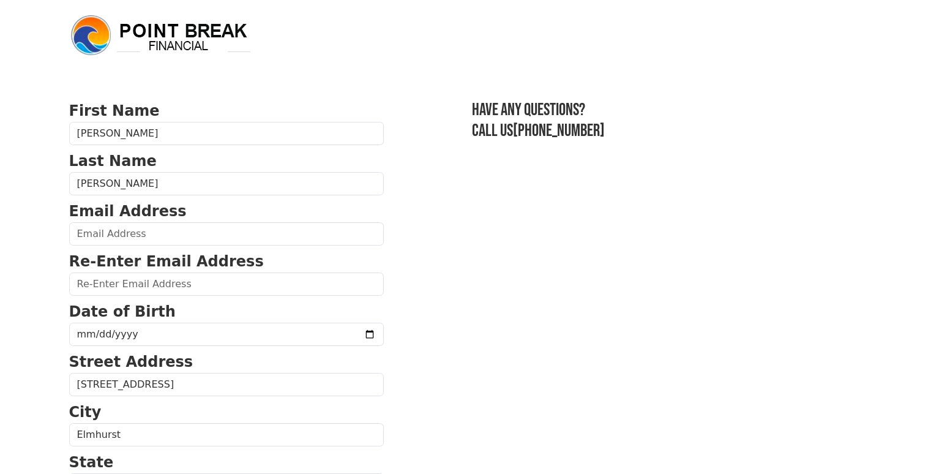 This screenshot has width=931, height=474. I want to click on strong: City, so click(85, 412).